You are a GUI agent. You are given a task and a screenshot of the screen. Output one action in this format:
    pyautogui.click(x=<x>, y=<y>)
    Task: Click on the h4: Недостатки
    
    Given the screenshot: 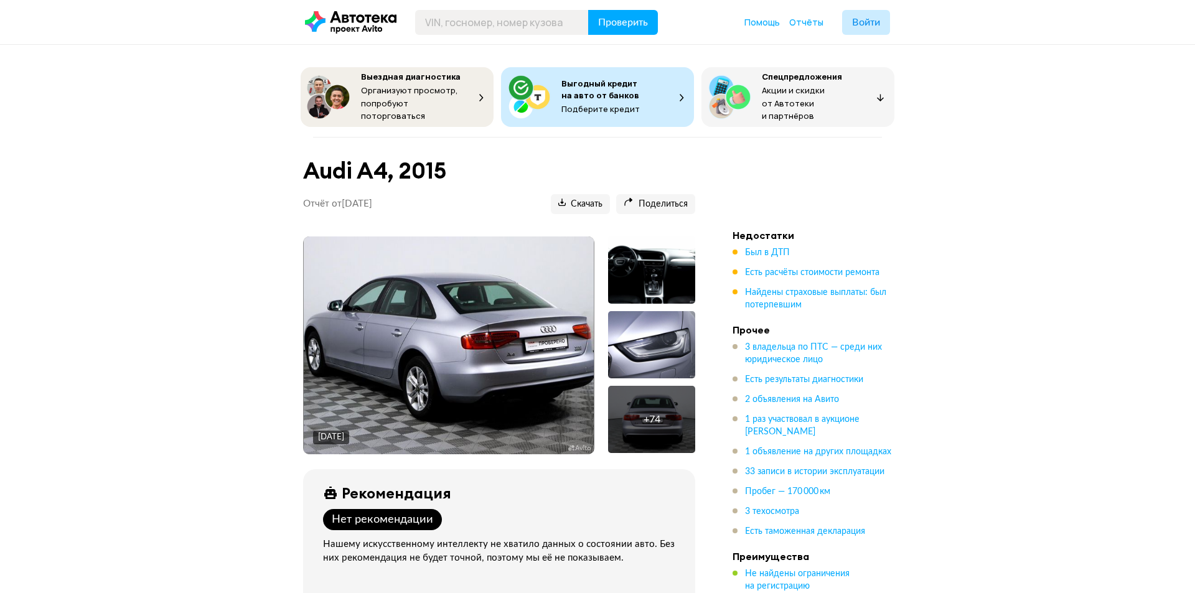 What is the action you would take?
    pyautogui.click(x=820, y=235)
    